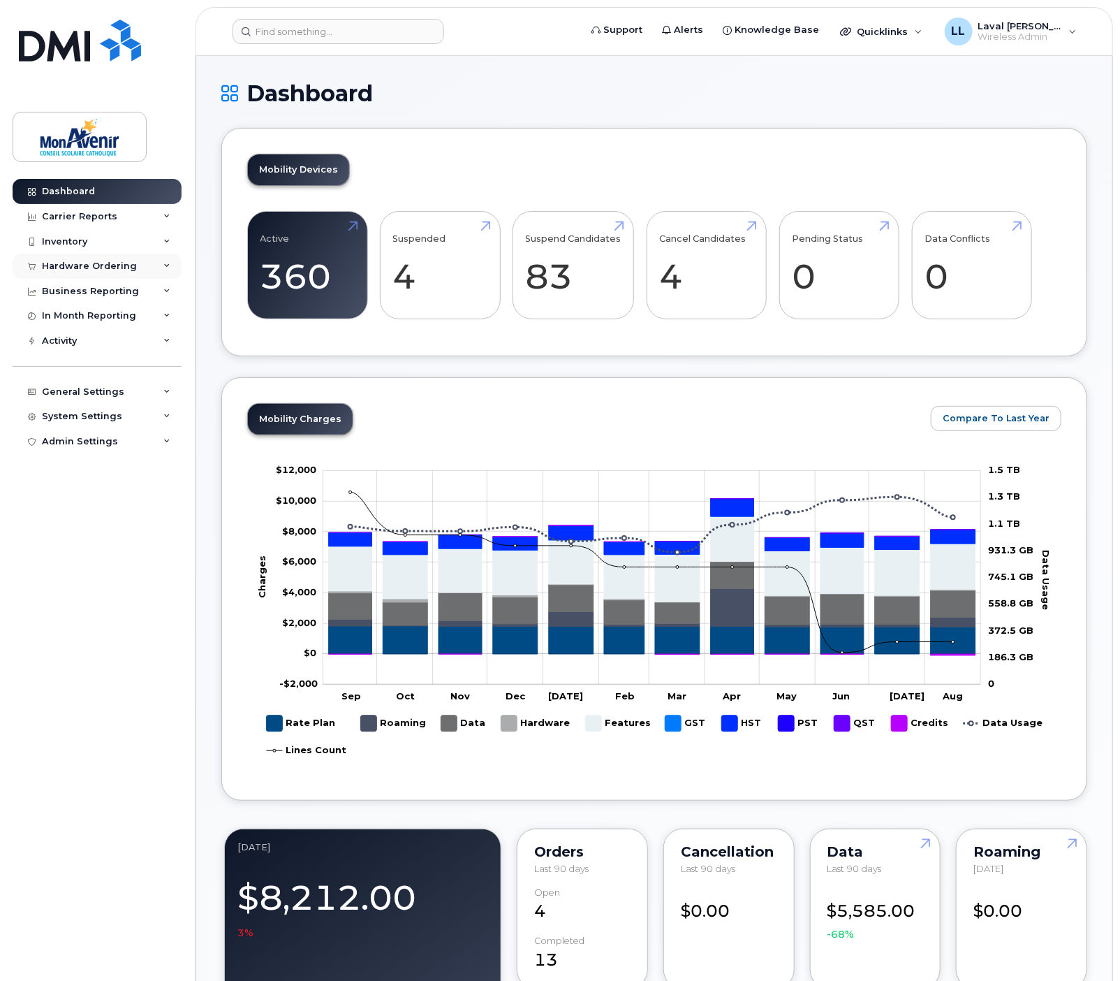  I want to click on tspan: 1.3 TB, so click(1004, 496).